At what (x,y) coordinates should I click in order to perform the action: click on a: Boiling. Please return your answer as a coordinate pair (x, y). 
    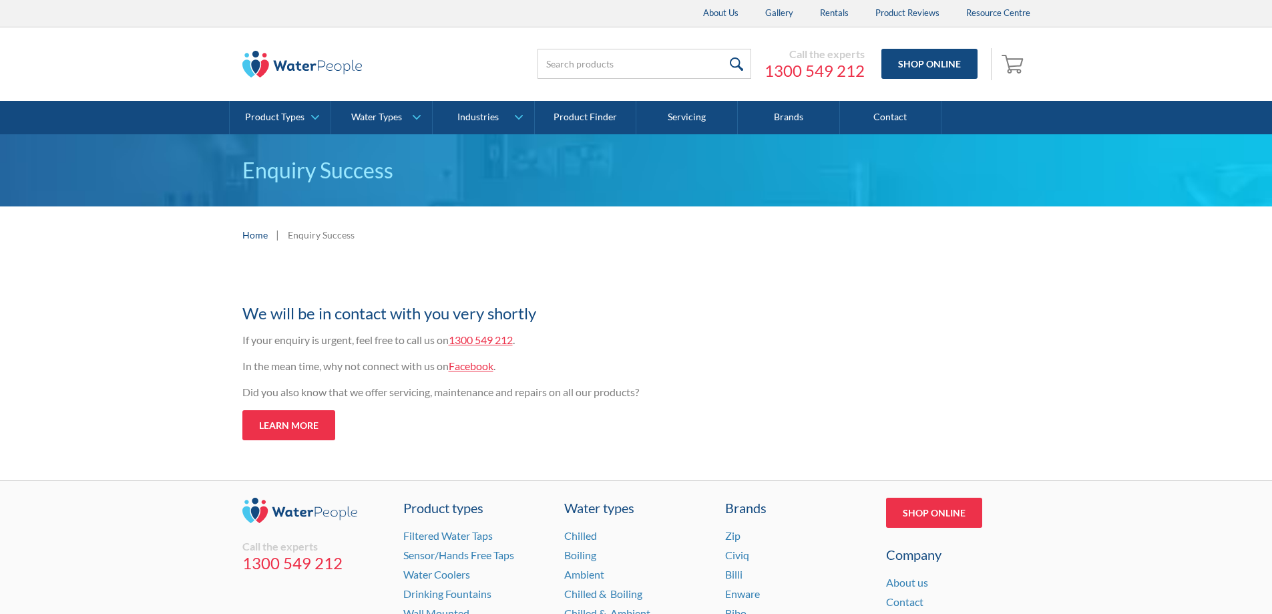
    Looking at the image, I should click on (580, 554).